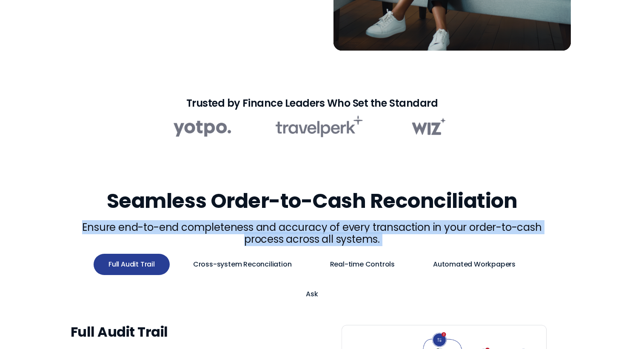  I want to click on h2: Seamless Order-to-Cash Reconciliation​, so click(312, 201).